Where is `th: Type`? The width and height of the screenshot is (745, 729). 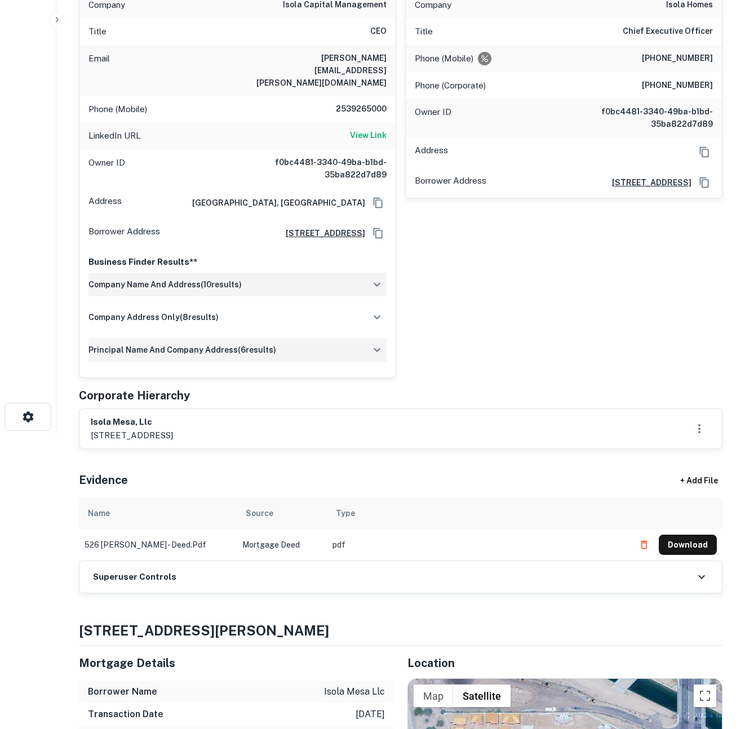 th: Type is located at coordinates (477, 513).